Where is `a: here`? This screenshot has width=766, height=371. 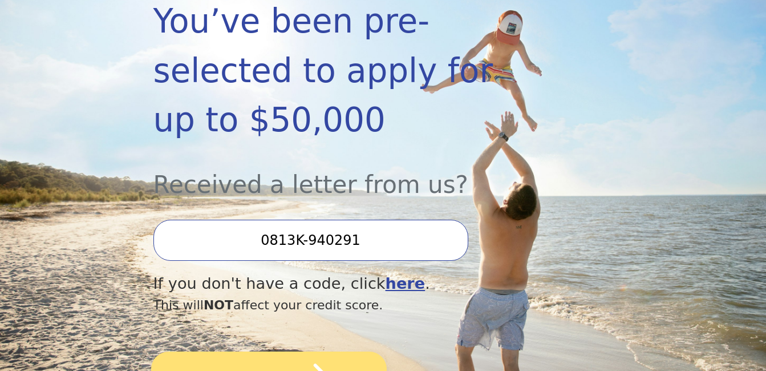
a: here is located at coordinates (405, 283).